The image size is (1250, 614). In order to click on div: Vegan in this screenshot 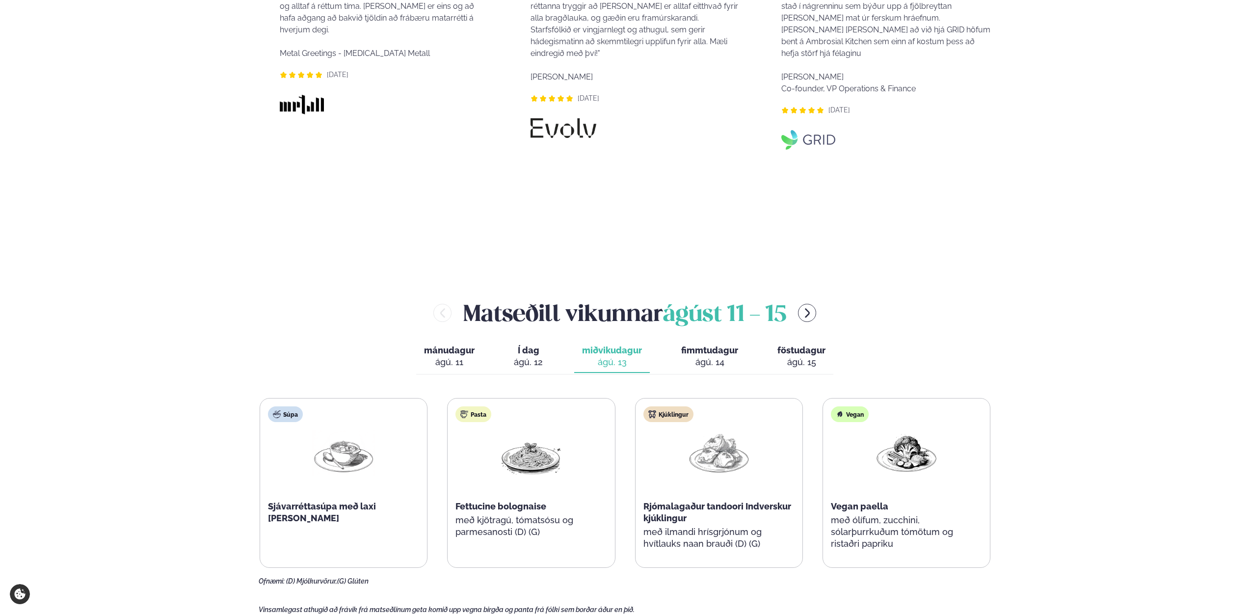, I will do `click(849, 414)`.